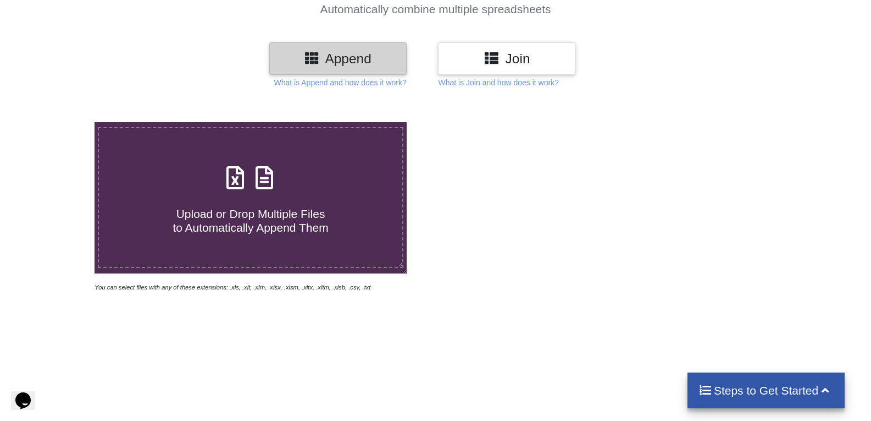 The image size is (871, 421). What do you see at coordinates (498, 82) in the screenshot?
I see `p: What is Join and how does it work?` at bounding box center [498, 82].